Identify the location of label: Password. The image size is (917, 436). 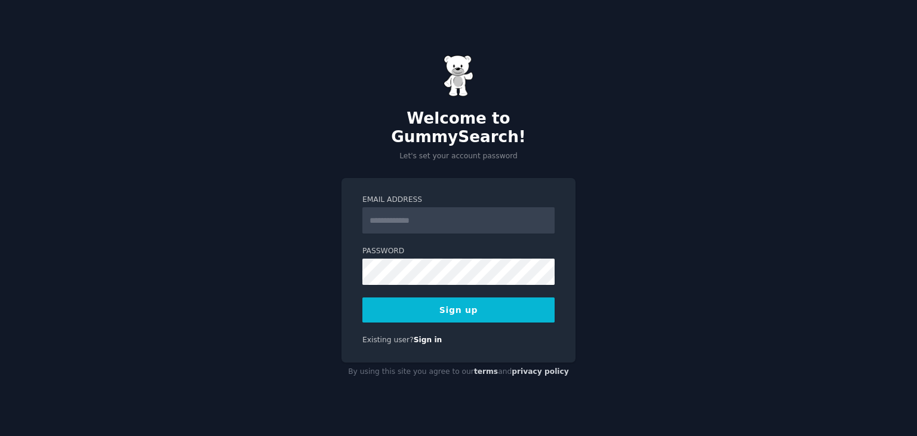
(458, 251).